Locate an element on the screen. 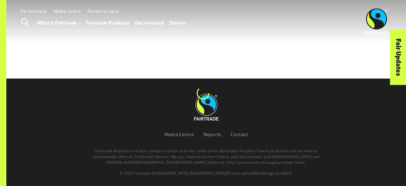  a: Get Involved is located at coordinates (149, 23).